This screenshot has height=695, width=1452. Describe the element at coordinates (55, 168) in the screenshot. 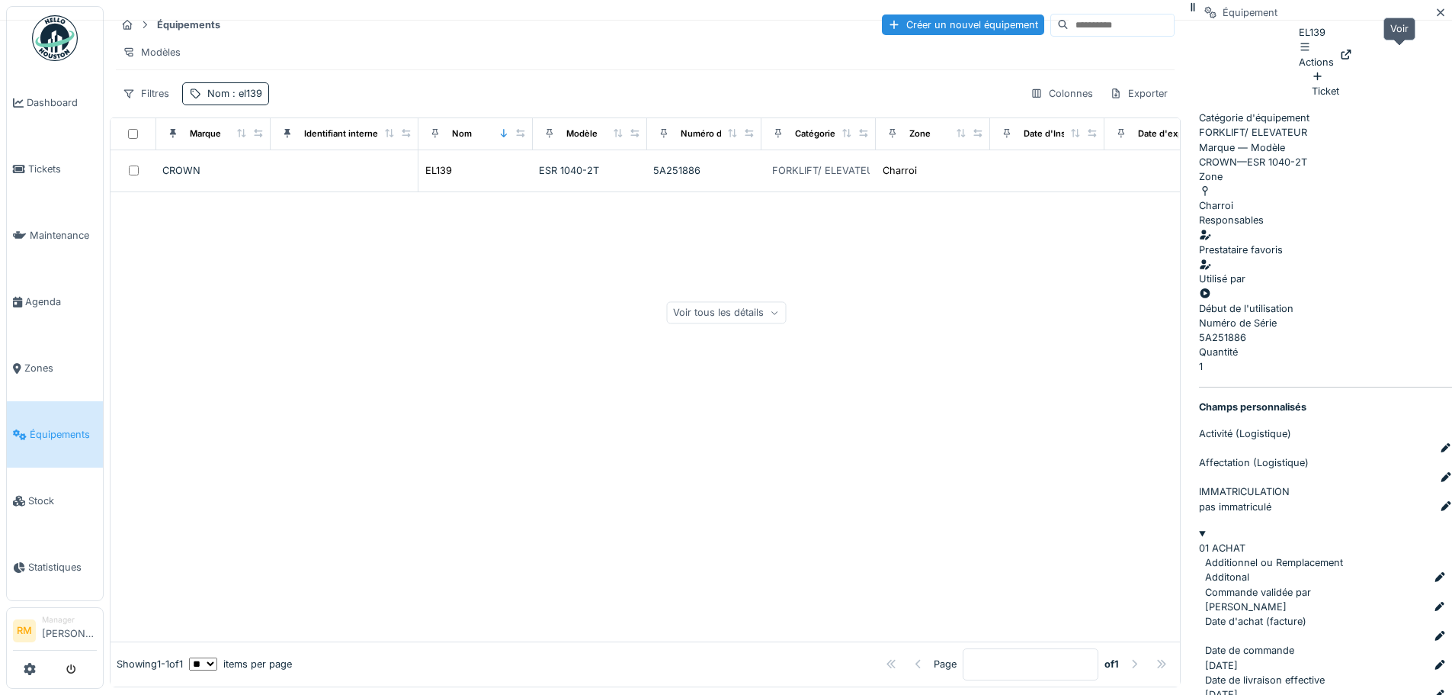

I see `a: Tickets` at that location.